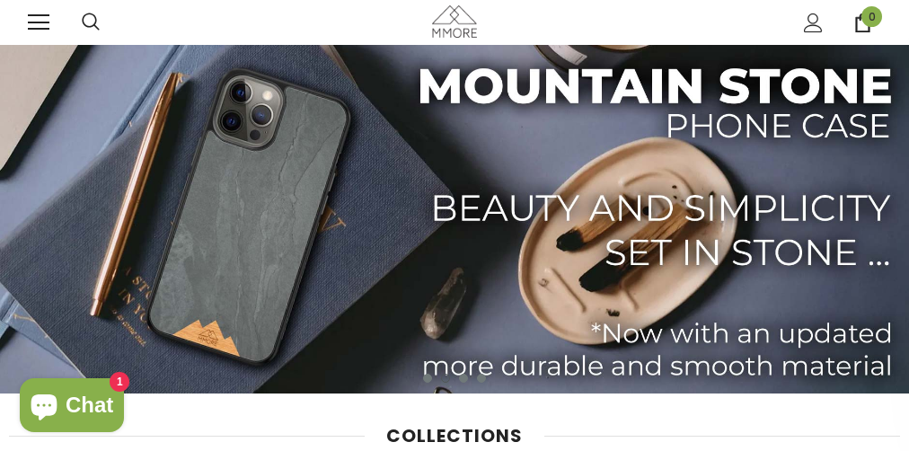 This screenshot has width=909, height=451. What do you see at coordinates (482, 378) in the screenshot?
I see `button: 4` at bounding box center [482, 378].